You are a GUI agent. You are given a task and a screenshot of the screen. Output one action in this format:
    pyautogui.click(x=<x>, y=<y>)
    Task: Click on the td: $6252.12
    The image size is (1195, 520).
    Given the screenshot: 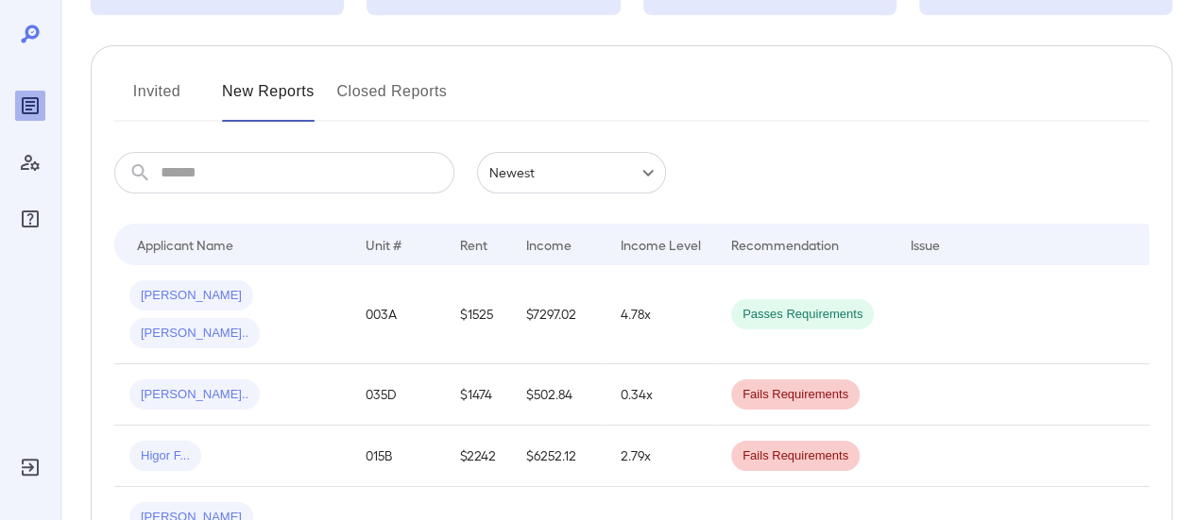 What is the action you would take?
    pyautogui.click(x=558, y=456)
    